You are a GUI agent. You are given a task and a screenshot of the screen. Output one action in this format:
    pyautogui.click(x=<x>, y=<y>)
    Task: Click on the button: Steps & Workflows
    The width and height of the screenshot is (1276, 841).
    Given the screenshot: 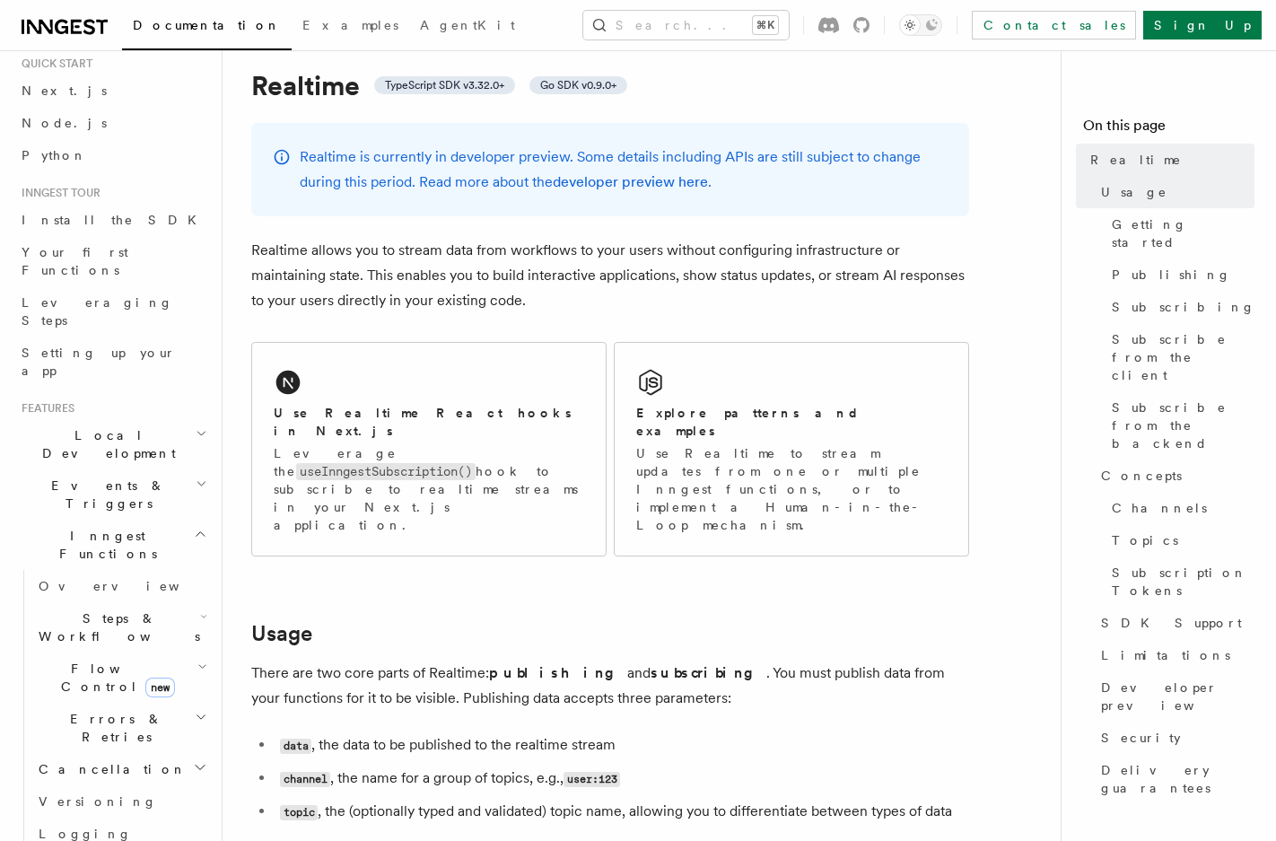 What is the action you would take?
    pyautogui.click(x=121, y=627)
    